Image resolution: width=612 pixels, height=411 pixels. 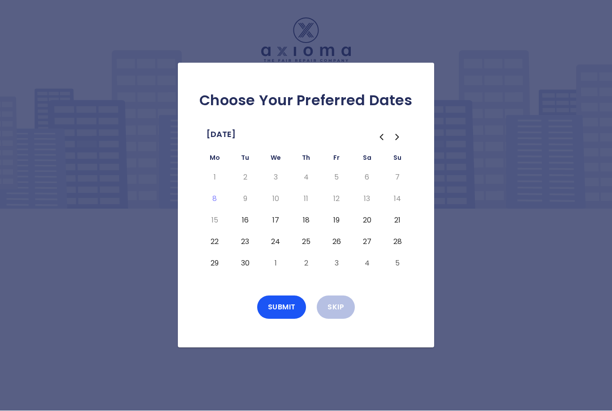 What do you see at coordinates (398, 160) in the screenshot?
I see `th: Sunday` at bounding box center [398, 160].